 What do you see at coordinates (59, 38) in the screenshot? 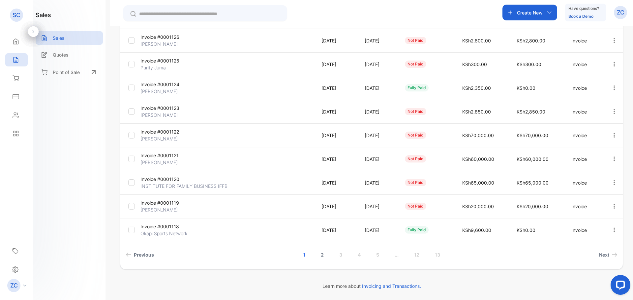
I see `p: Sales` at bounding box center [59, 38].